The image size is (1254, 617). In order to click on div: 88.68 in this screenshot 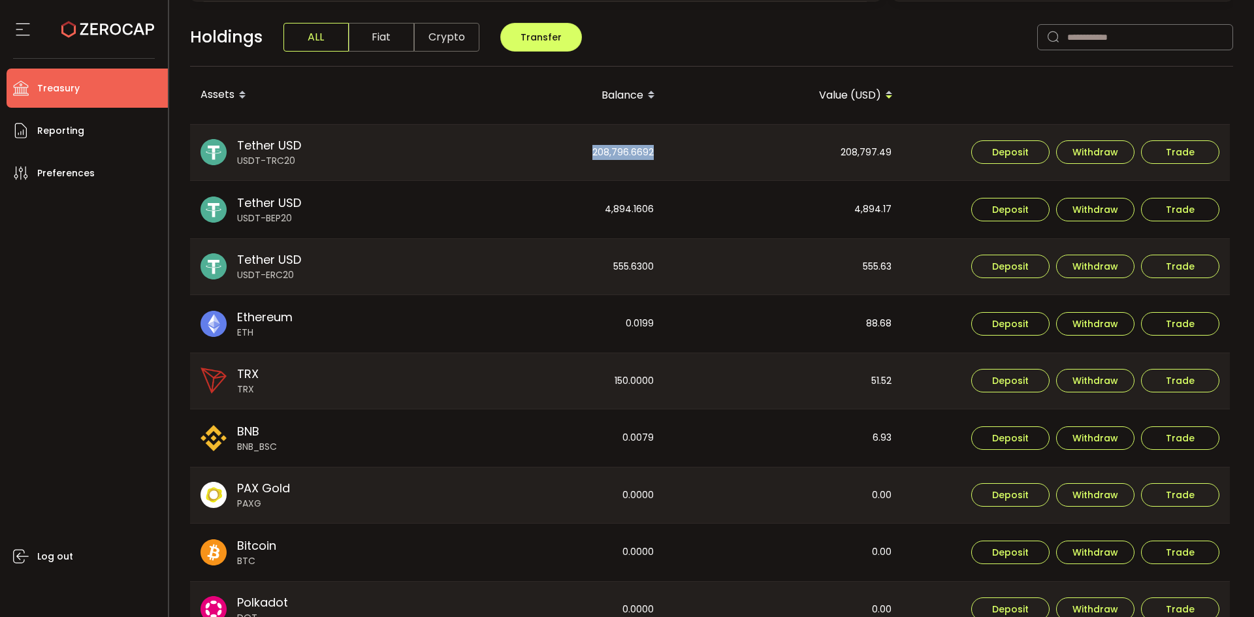, I will do `click(783, 324)`.